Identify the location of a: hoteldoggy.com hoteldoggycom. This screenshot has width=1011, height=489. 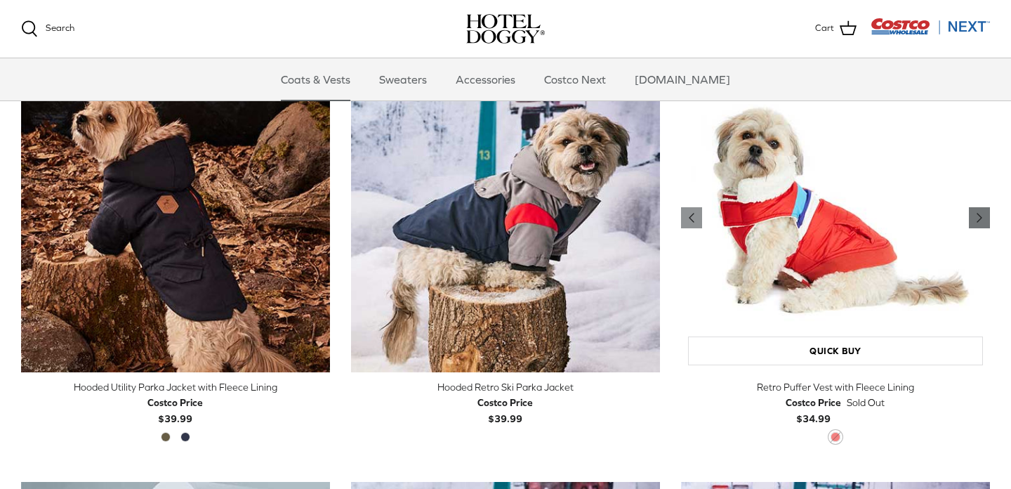
(505, 29).